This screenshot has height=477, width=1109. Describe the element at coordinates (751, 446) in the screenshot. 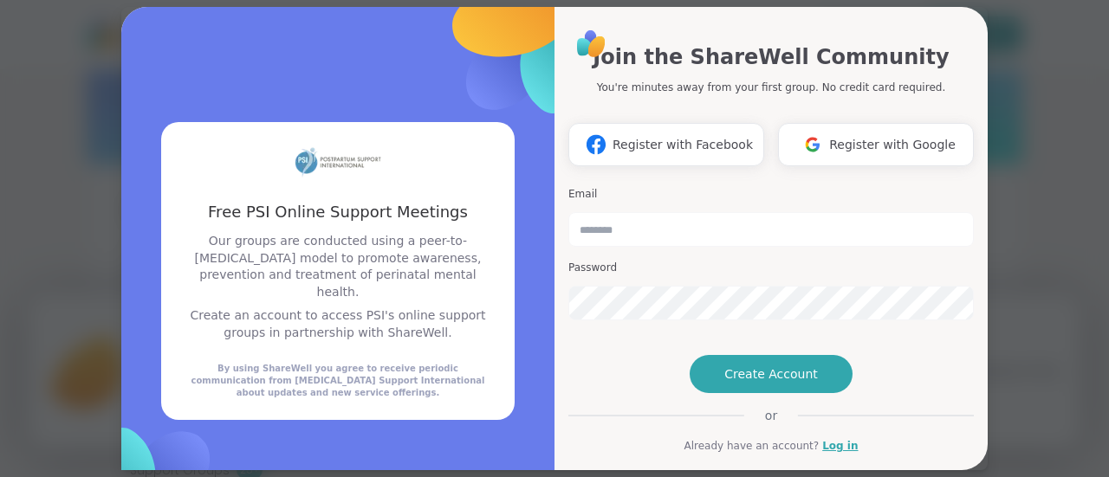

I see `span: Already have an account?` at that location.